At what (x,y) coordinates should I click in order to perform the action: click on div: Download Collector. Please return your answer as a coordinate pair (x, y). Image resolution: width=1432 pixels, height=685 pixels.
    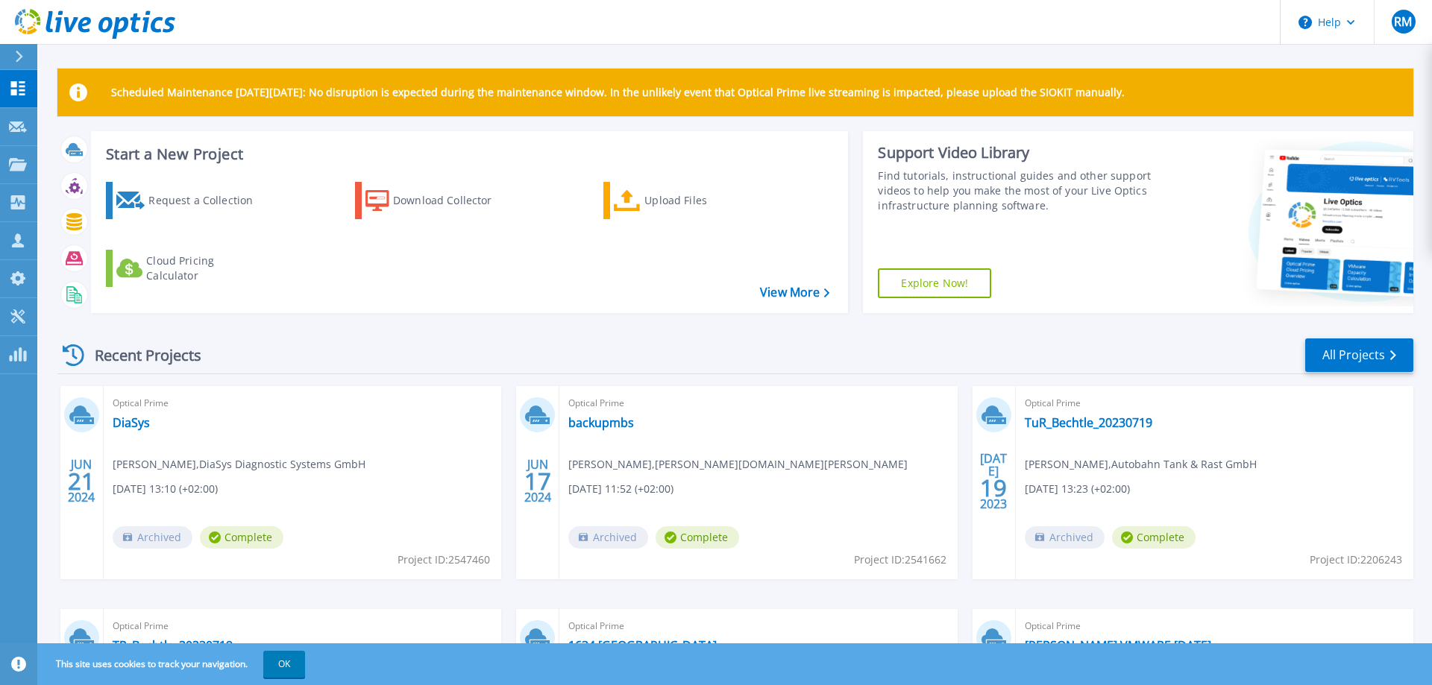
    Looking at the image, I should click on (453, 201).